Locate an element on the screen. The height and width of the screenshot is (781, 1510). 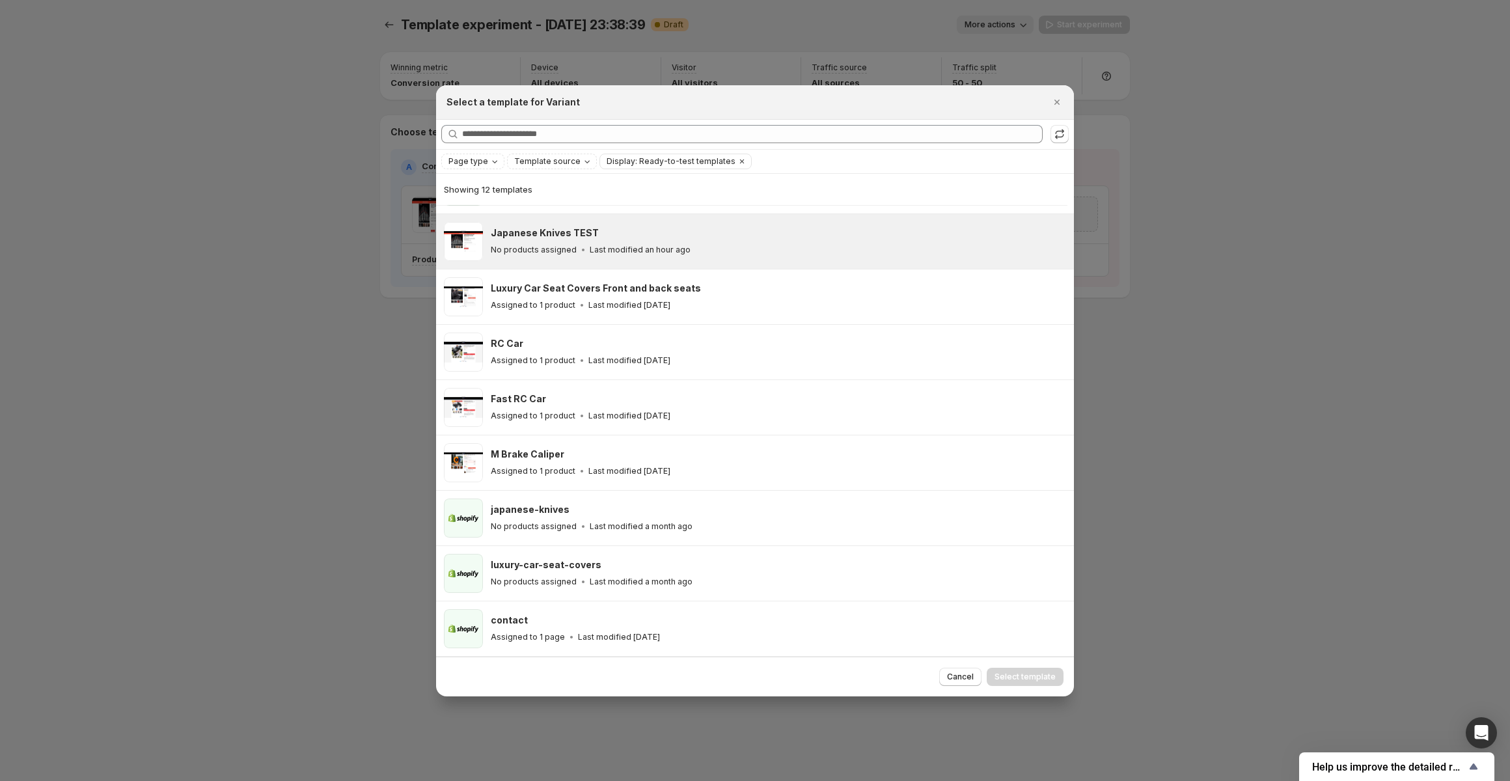
h3: Japanese Knives TEST is located at coordinates (545, 233).